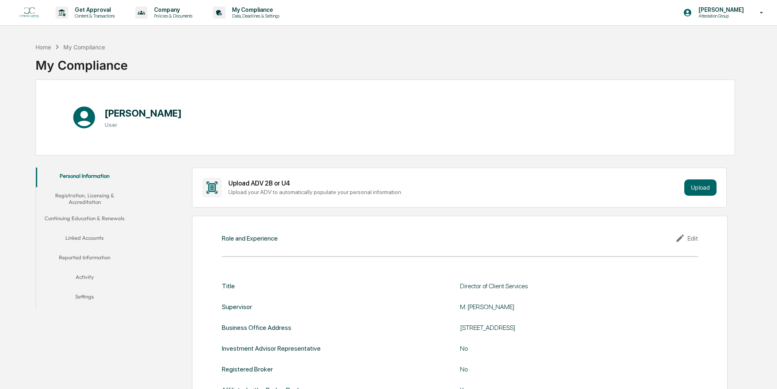 This screenshot has width=777, height=389. What do you see at coordinates (85, 199) in the screenshot?
I see `button: Registration, Licensing & Accreditation` at bounding box center [85, 199].